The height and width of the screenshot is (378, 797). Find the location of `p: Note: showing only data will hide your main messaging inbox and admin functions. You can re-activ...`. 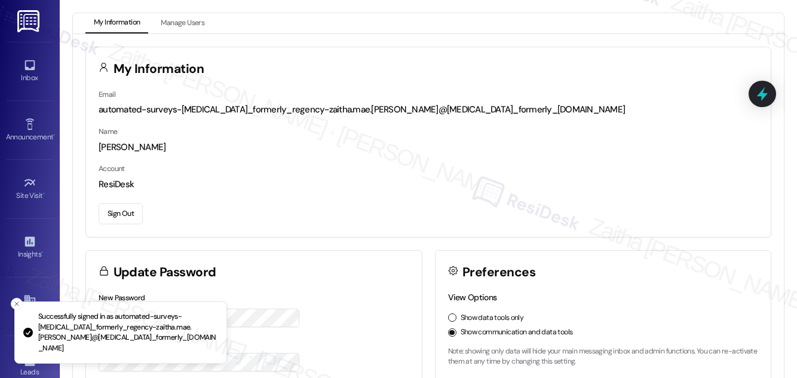

p: Note: showing only data will hide your main messaging inbox and admin functions. You can re-activ... is located at coordinates (604, 356).